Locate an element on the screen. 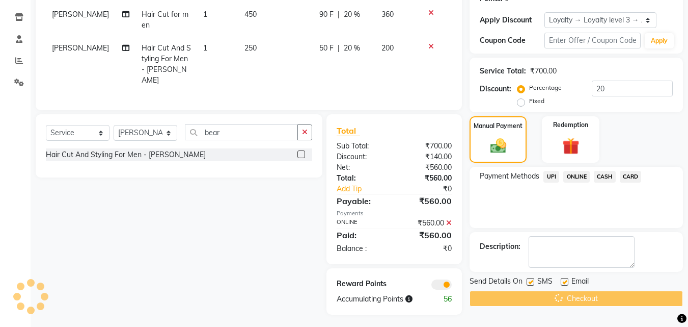 The width and height of the screenshot is (688, 327). img: _gift.svg is located at coordinates (571, 146).